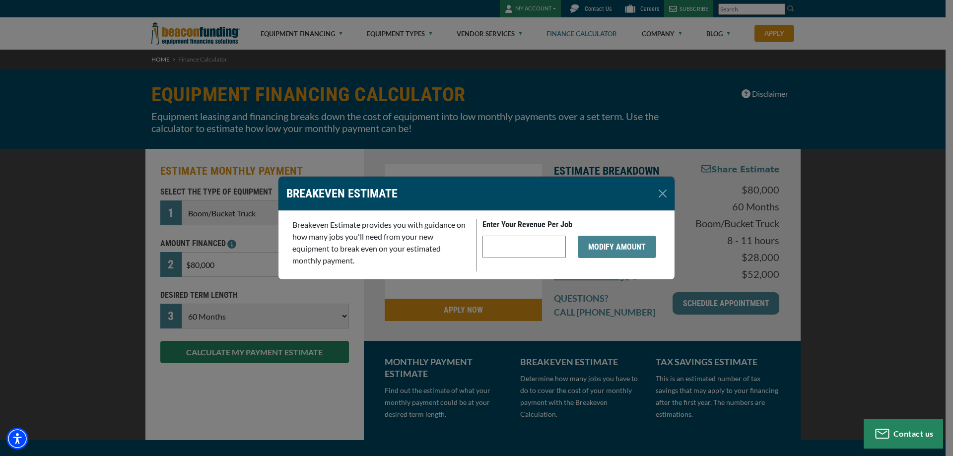 Image resolution: width=953 pixels, height=456 pixels. What do you see at coordinates (381, 243) in the screenshot?
I see `p: Breakeven Estimate provides you with guidance on how many jobs you'll need from your new equipmen...` at bounding box center [381, 243].